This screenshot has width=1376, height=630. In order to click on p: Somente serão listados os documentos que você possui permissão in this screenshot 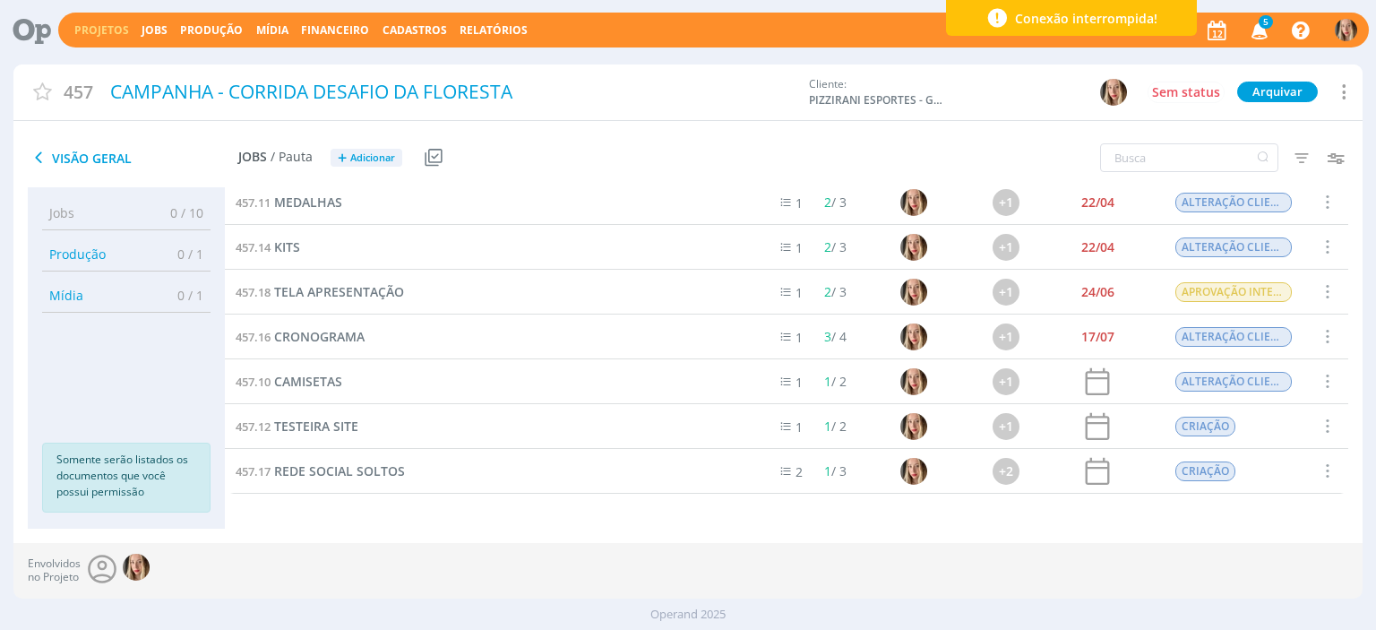, I will do `click(126, 476)`.